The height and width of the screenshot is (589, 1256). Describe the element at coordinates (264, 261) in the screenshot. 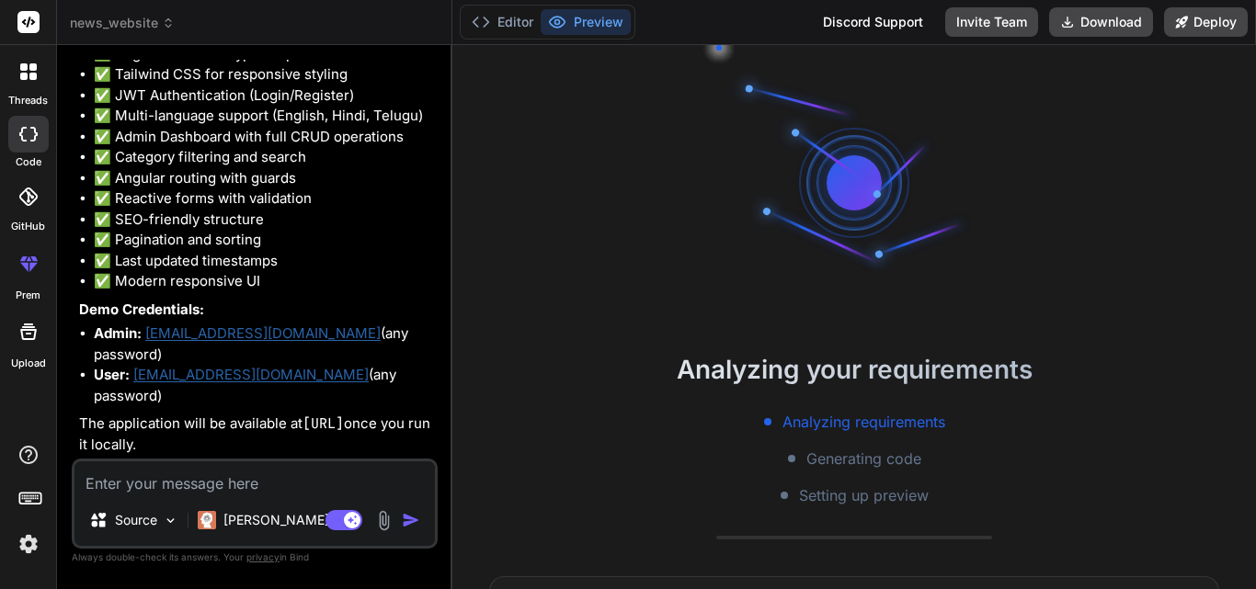

I see `li: ✅ Last updated timestamps` at that location.